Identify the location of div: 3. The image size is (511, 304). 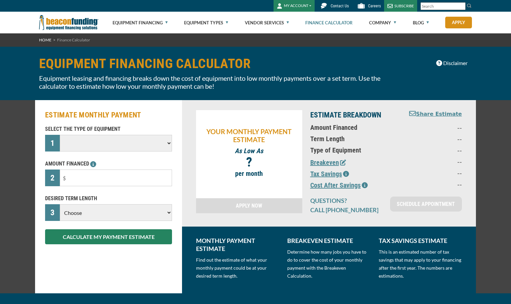
(52, 213).